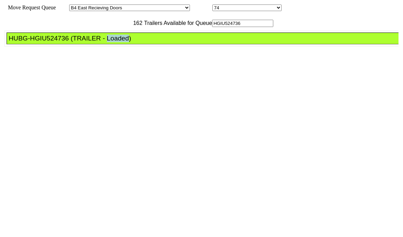  I want to click on input: Filter Available Trailers, so click(242, 23).